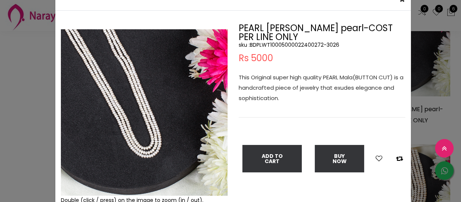 Image resolution: width=461 pixels, height=202 pixels. What do you see at coordinates (272, 159) in the screenshot?
I see `button: Add To Cart` at bounding box center [272, 159].